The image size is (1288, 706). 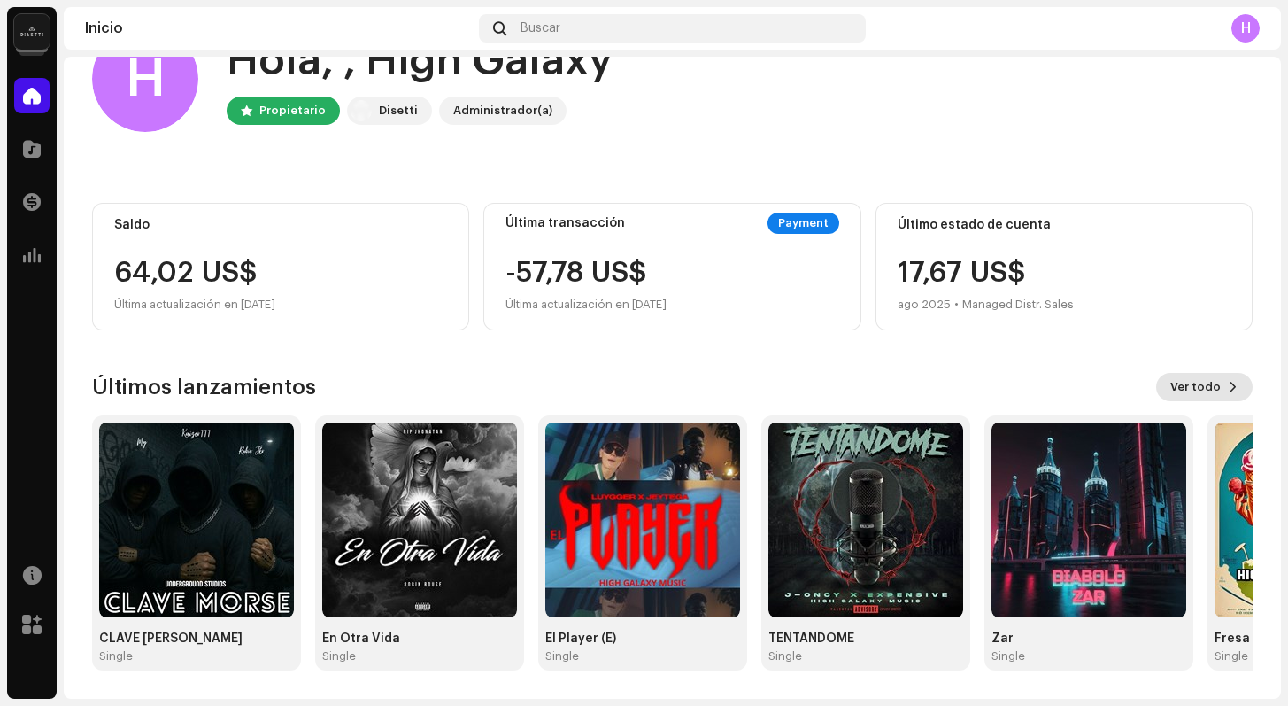 What do you see at coordinates (420, 638) in the screenshot?
I see `div: En Otra Vida` at bounding box center [420, 638].